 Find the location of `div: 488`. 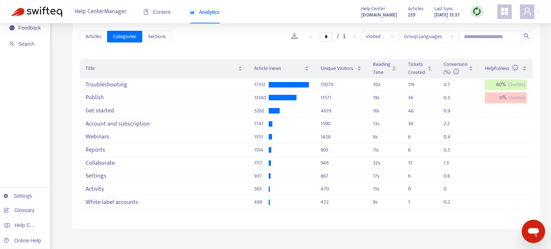

div: 488 is located at coordinates (262, 202).